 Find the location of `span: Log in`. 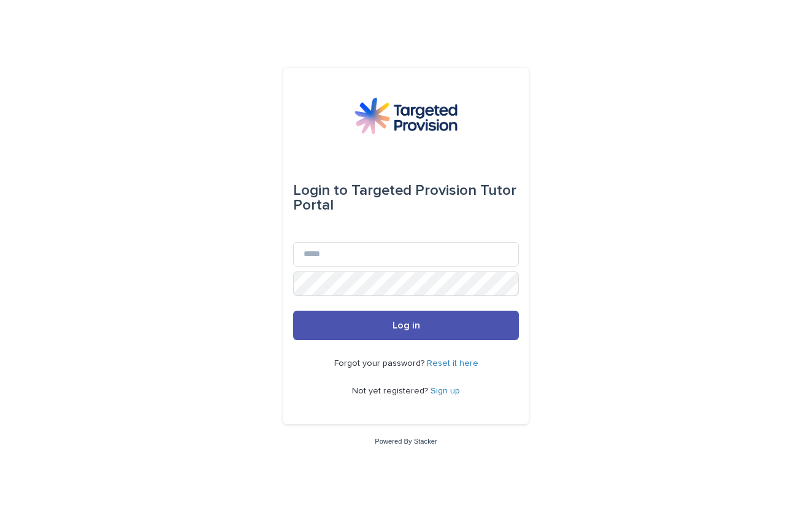

span: Log in is located at coordinates (406, 326).